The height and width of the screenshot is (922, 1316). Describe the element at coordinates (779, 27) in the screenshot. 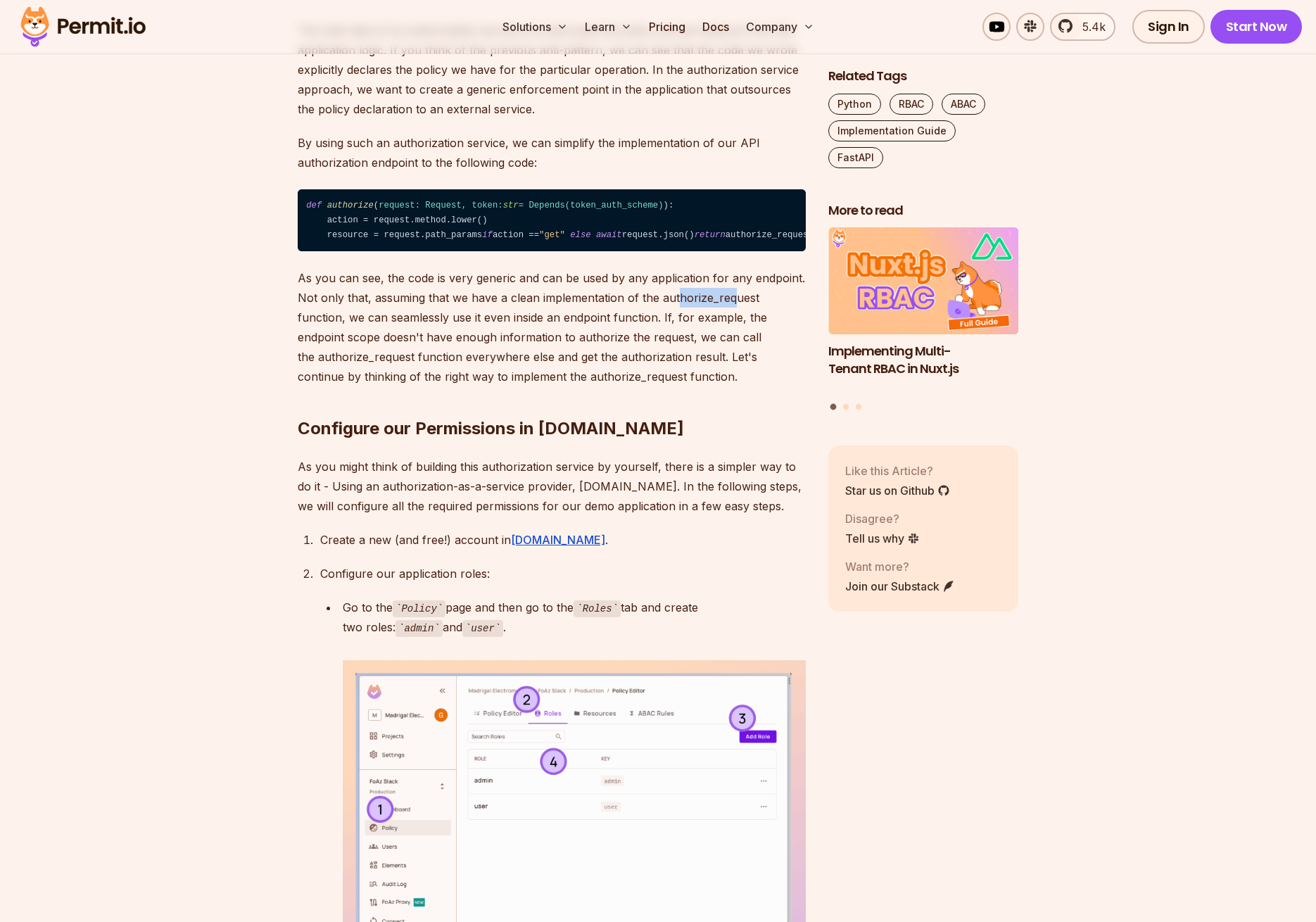

I see `button: Company` at that location.